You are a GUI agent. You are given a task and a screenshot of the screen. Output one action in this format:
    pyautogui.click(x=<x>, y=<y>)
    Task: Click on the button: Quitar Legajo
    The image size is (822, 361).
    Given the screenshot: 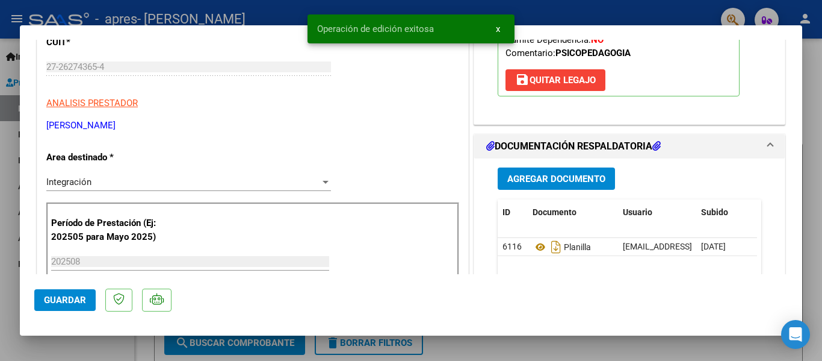 What is the action you would take?
    pyautogui.click(x=556, y=80)
    